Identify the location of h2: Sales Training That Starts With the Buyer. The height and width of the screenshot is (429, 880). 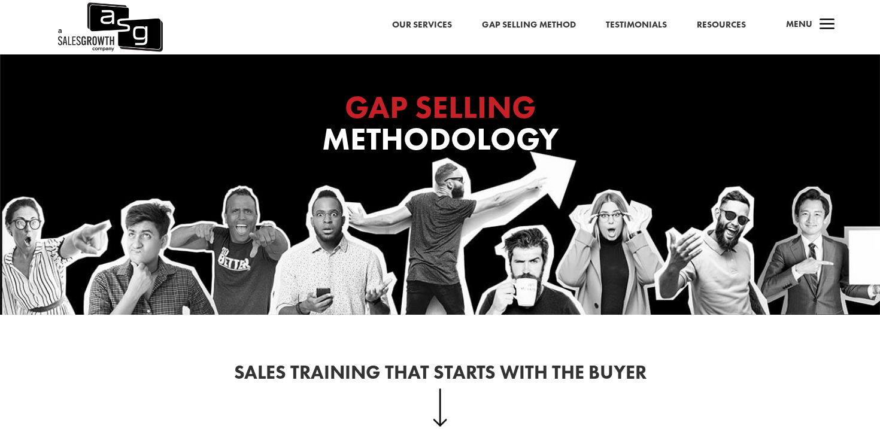
(440, 376).